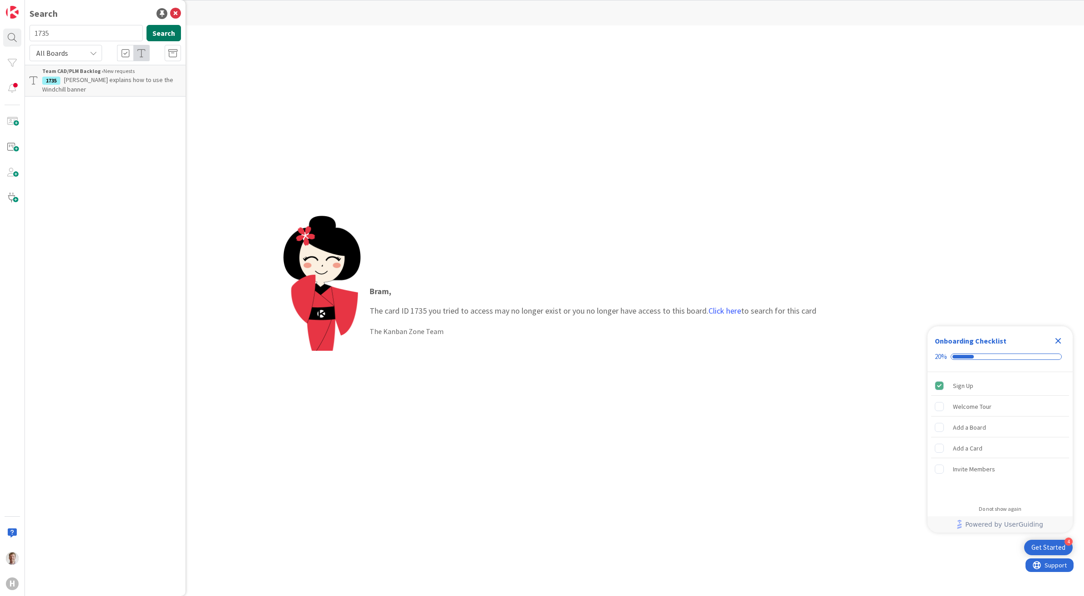 The height and width of the screenshot is (596, 1084). I want to click on a: Powered by UserGuiding, so click(1000, 525).